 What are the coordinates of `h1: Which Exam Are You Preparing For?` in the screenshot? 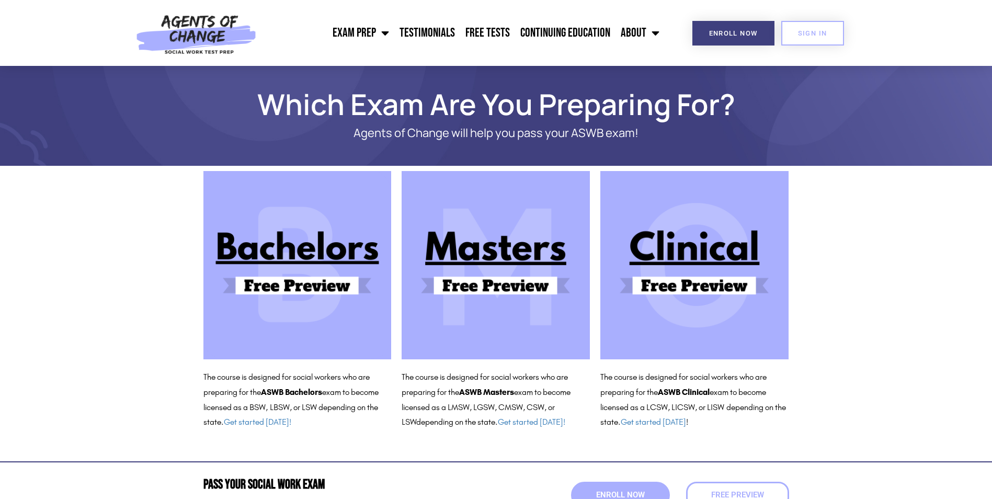 It's located at (496, 104).